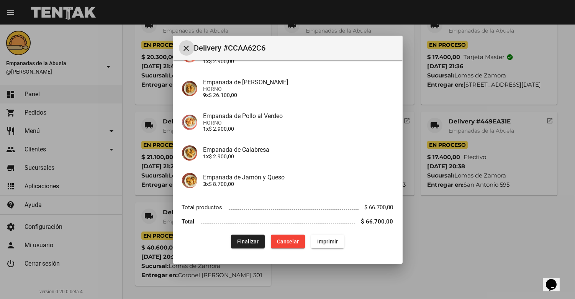 The height and width of the screenshot is (299, 575). I want to click on img: b535b57a-eb23-4682-a080-b8c53aa6123f.jpg, so click(190, 122).